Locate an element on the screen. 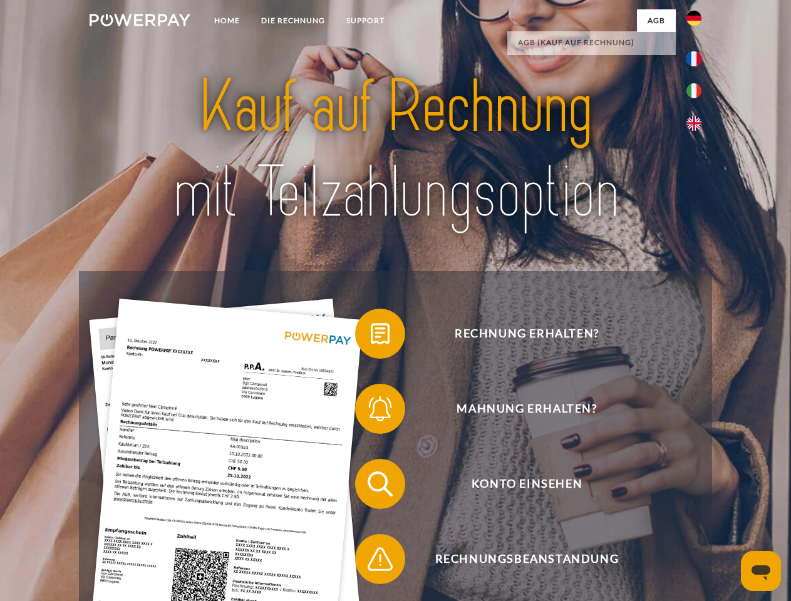 The height and width of the screenshot is (601, 791). span: Rechnung erhalten? is located at coordinates (527, 334).